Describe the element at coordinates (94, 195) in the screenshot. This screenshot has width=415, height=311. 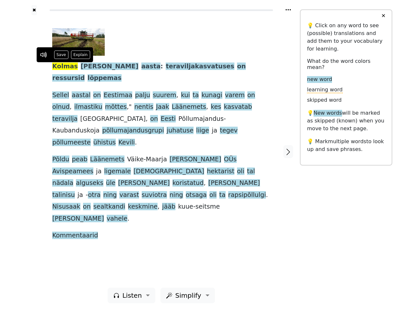
I see `span: otra` at that location.